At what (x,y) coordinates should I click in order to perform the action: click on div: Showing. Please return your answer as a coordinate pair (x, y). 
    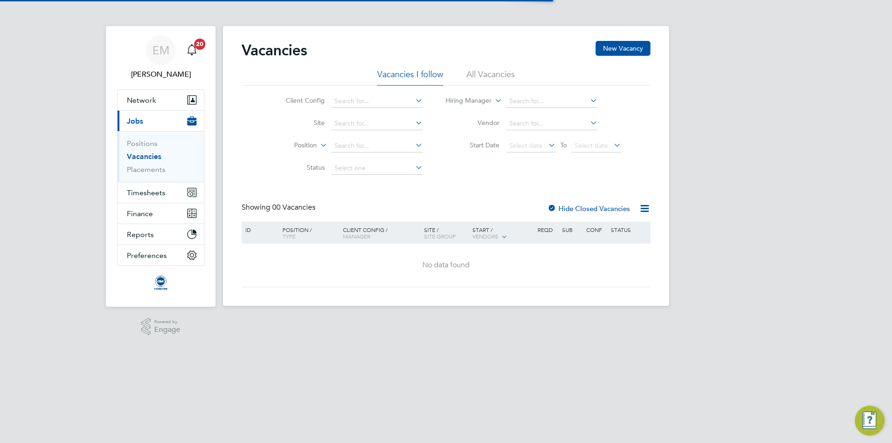
    Looking at the image, I should click on (279, 207).